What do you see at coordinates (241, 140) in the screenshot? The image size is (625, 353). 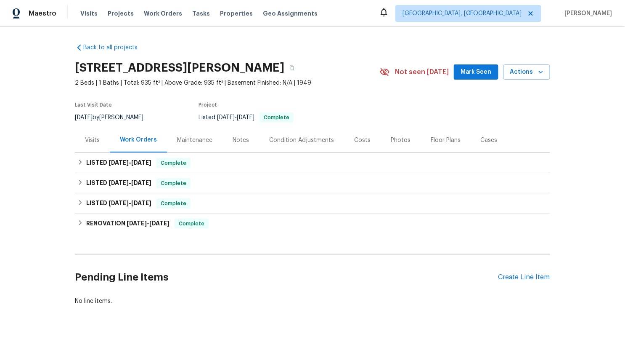 I see `div: Notes` at bounding box center [241, 140].